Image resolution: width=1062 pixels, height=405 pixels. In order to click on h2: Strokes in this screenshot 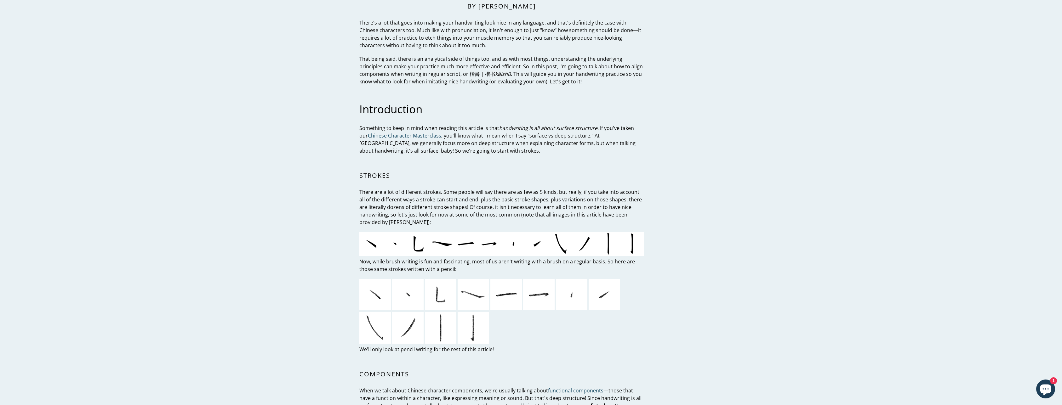, I will do `click(501, 176)`.